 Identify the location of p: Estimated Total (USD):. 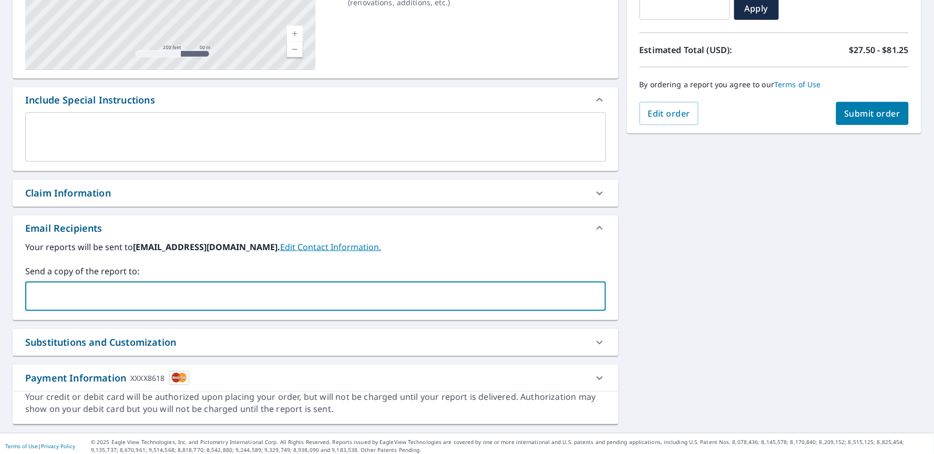
(707, 50).